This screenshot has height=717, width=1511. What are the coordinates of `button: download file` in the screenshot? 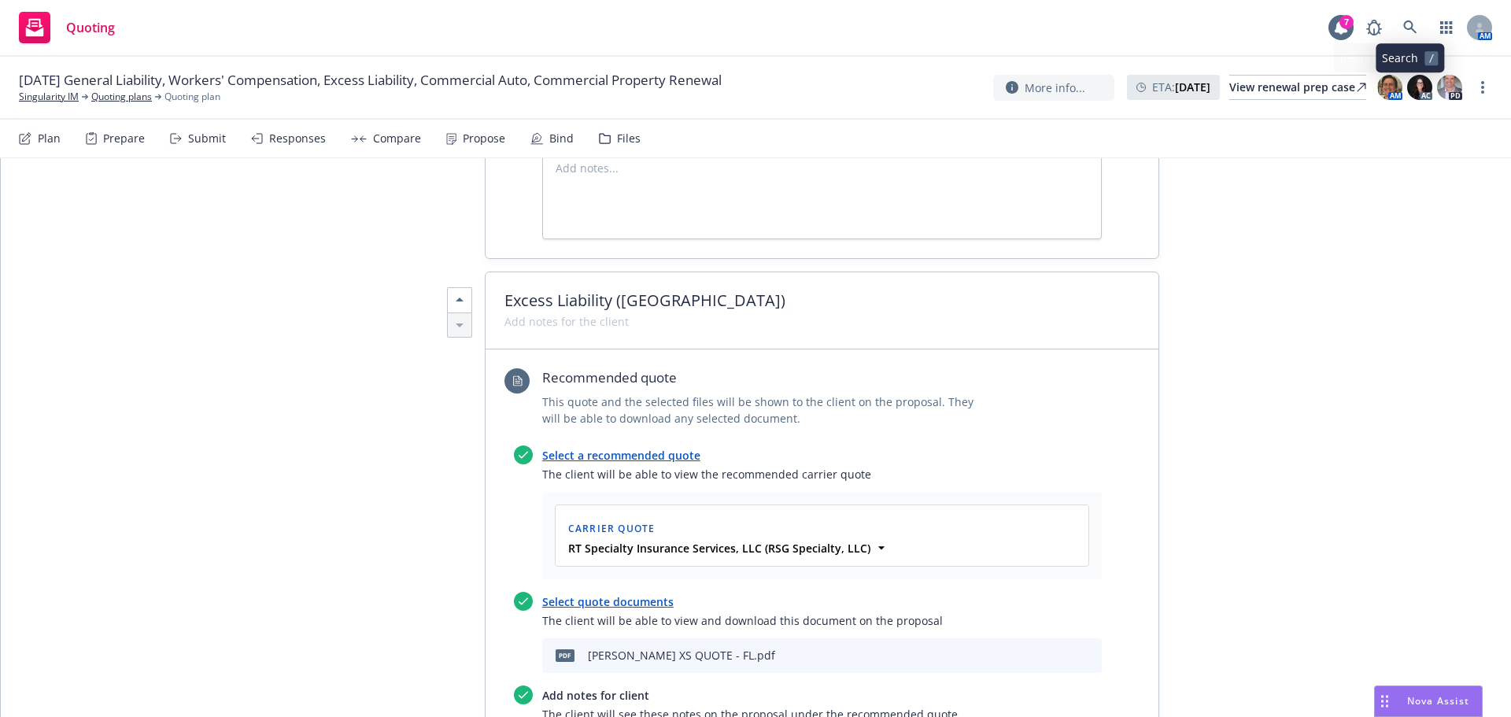 It's located at (1037, 656).